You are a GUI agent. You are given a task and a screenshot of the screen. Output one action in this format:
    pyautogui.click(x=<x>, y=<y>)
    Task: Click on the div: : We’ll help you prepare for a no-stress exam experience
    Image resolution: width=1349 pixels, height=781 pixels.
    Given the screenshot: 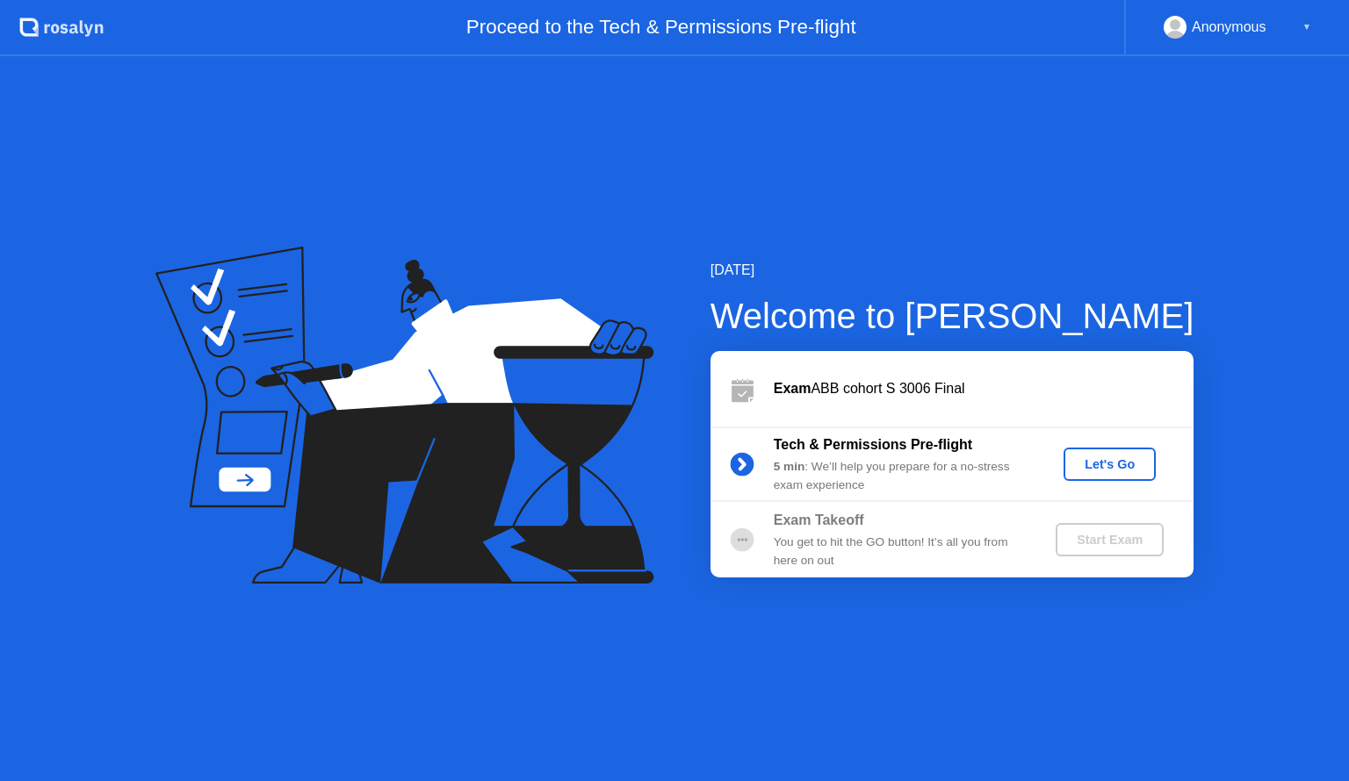 What is the action you would take?
    pyautogui.click(x=900, y=476)
    